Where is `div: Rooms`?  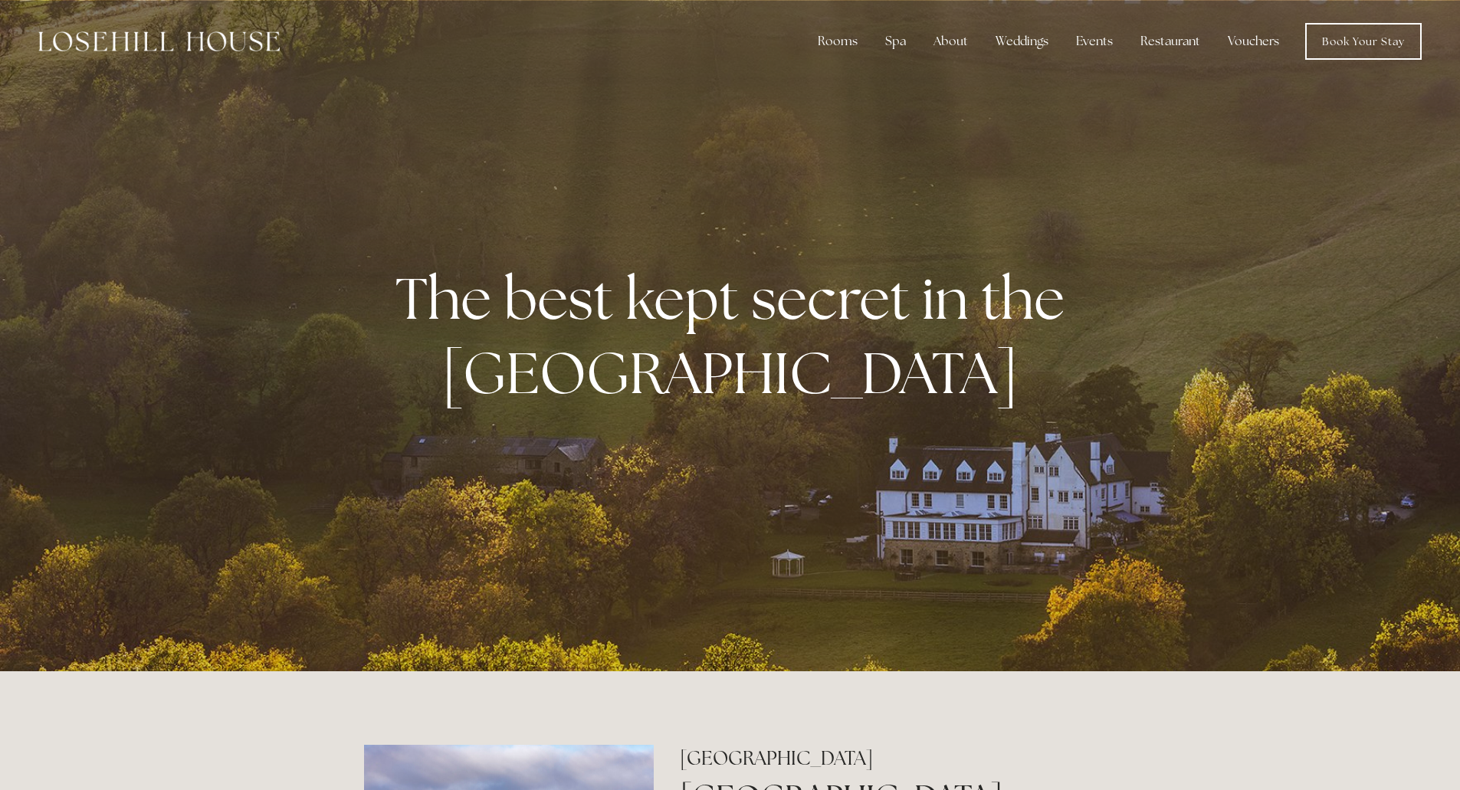 div: Rooms is located at coordinates (837, 41).